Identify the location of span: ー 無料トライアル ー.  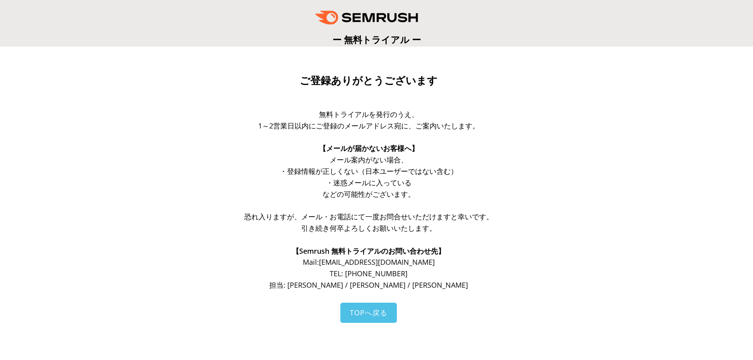
(377, 40).